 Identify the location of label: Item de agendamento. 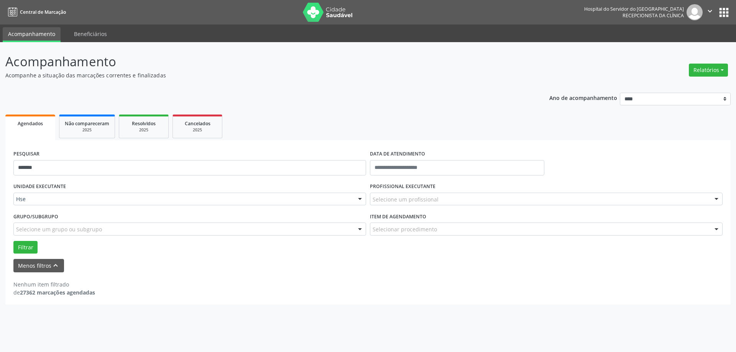
(398, 217).